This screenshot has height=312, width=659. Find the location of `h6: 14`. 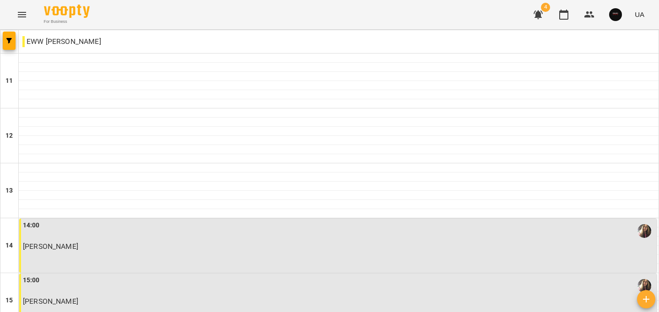

h6: 14 is located at coordinates (9, 246).